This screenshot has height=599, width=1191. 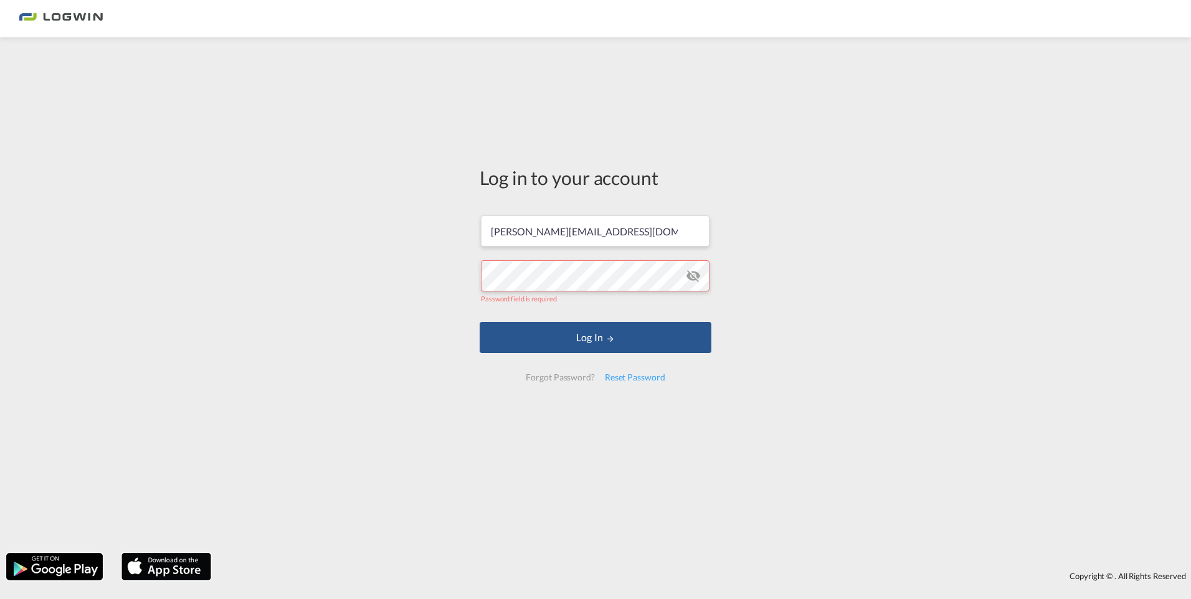 I want to click on div: Reset Password, so click(x=635, y=377).